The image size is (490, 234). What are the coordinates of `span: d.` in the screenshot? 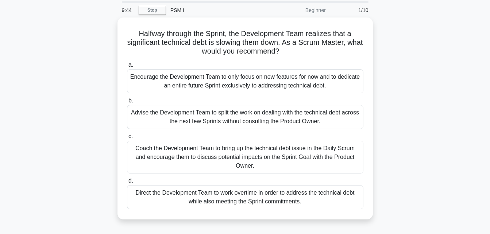 It's located at (131, 181).